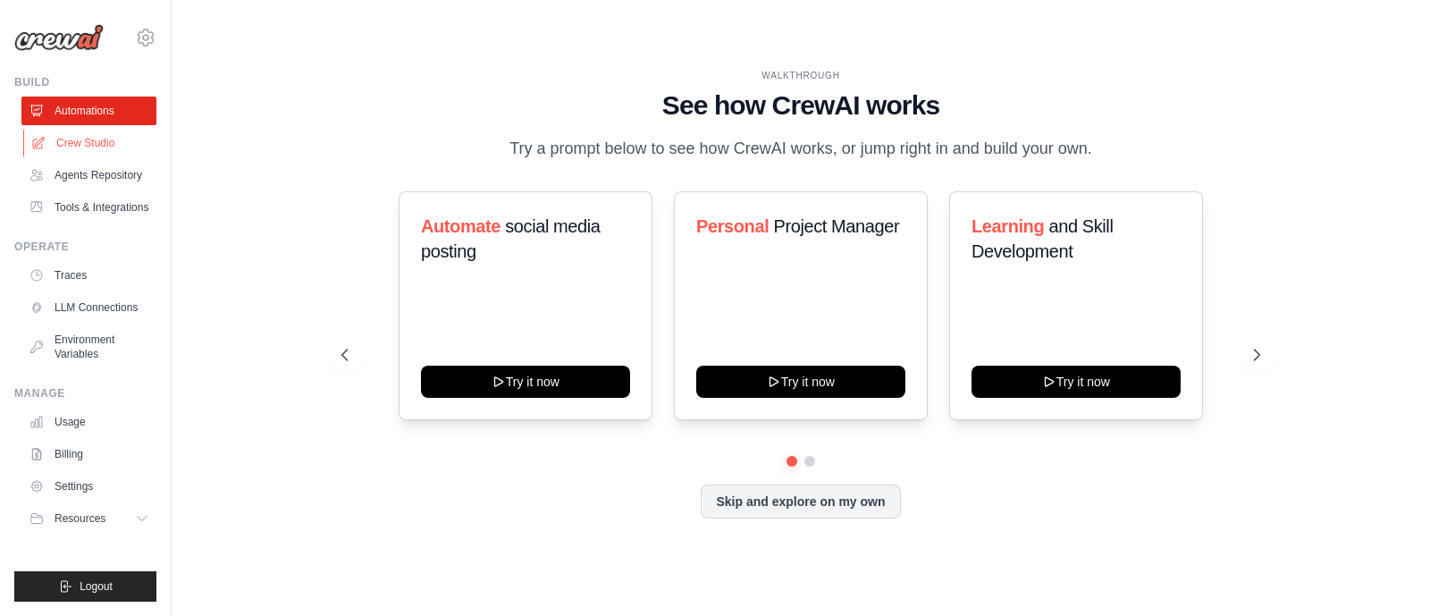 The width and height of the screenshot is (1430, 616). What do you see at coordinates (801, 148) in the screenshot?
I see `p: Try a prompt below to see how CrewAI works, or jump right in and build your own.` at bounding box center [801, 148].